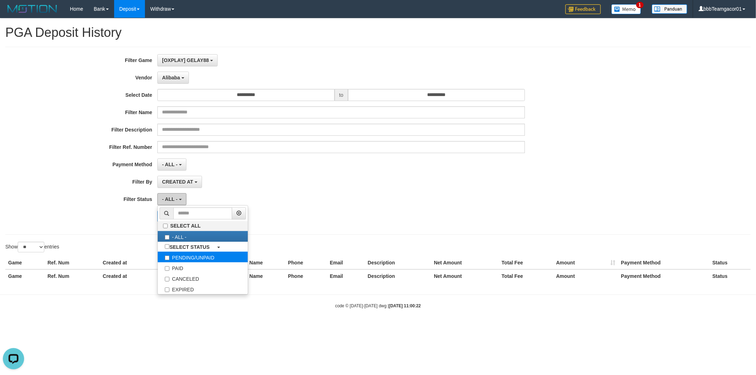 This screenshot has width=756, height=375. Describe the element at coordinates (178, 182) in the screenshot. I see `span: CREATED AT` at that location.